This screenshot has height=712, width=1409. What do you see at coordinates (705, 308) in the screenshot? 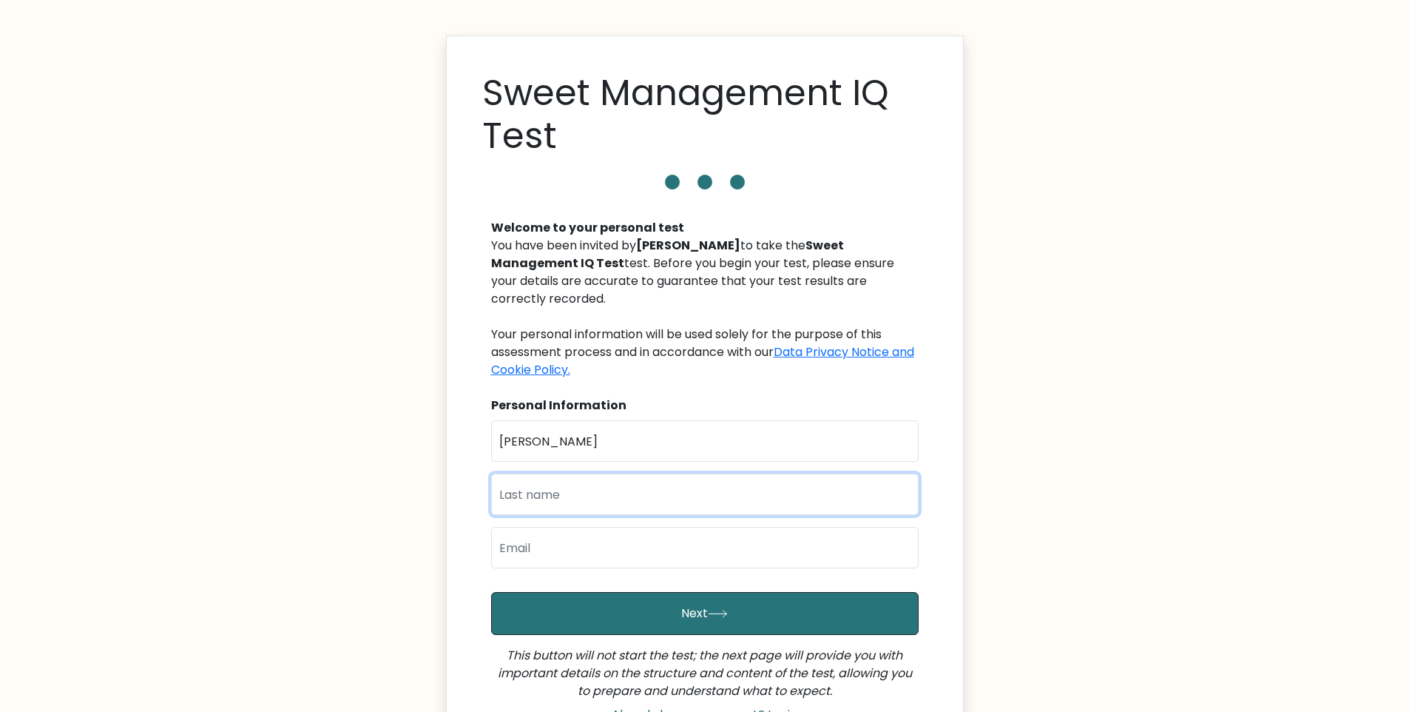
I see `div: You have been invited by to take the test. Before you begin your test, please ensure your details...` at bounding box center [705, 308].